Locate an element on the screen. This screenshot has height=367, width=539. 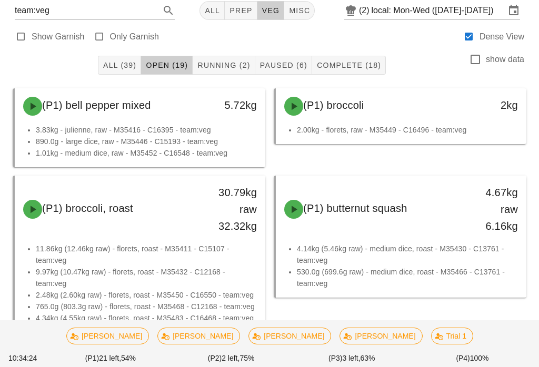
li: 765.0g (803.3g raw) - florets, roast - M35468 - C12168 - team:veg is located at coordinates (146, 307).